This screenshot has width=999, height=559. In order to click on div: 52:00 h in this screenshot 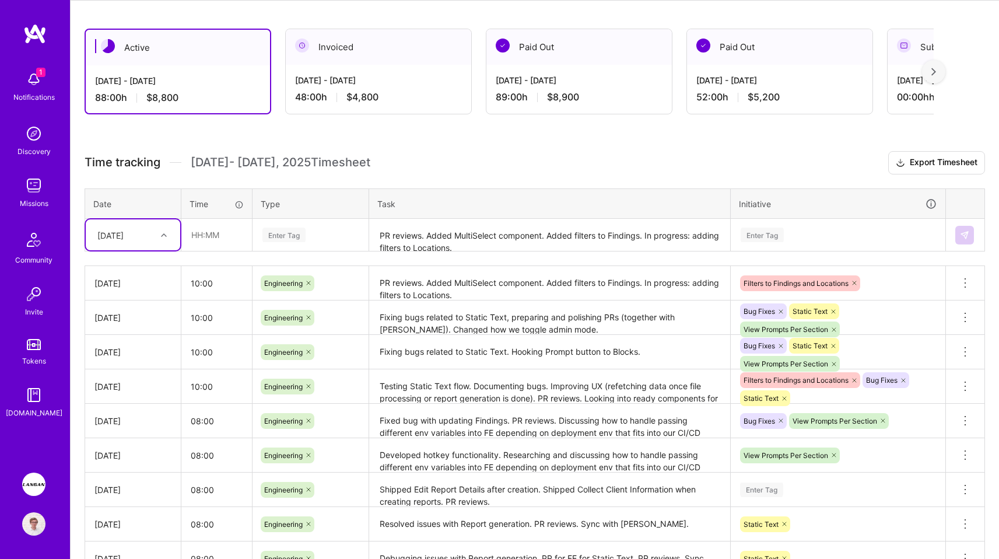, I will do `click(779, 97)`.